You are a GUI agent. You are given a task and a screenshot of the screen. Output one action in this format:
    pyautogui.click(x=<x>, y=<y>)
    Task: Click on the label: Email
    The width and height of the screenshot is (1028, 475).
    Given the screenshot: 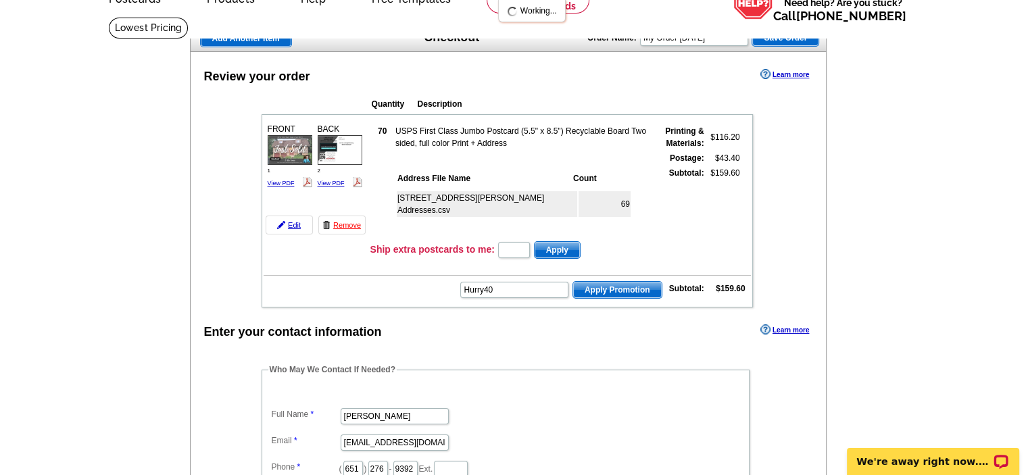 What is the action you would take?
    pyautogui.click(x=306, y=441)
    